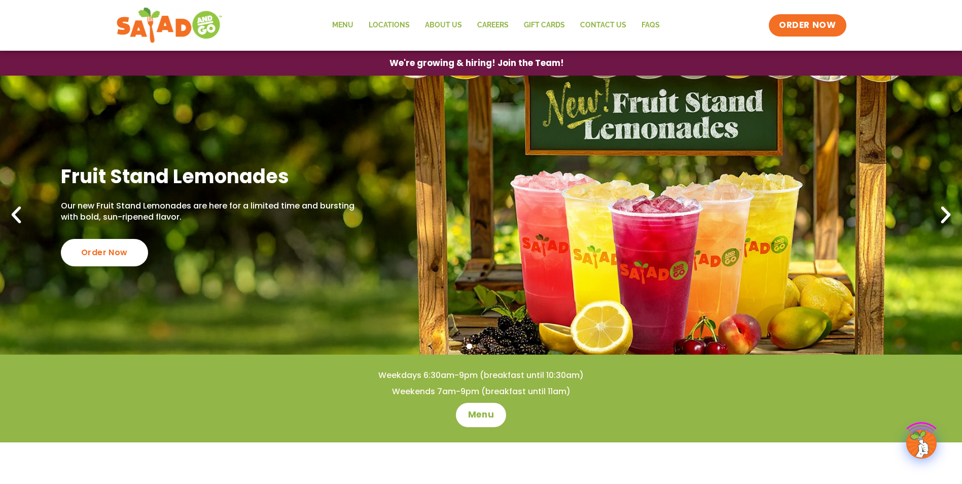  What do you see at coordinates (496, 25) in the screenshot?
I see `nav: Menu` at bounding box center [496, 25].